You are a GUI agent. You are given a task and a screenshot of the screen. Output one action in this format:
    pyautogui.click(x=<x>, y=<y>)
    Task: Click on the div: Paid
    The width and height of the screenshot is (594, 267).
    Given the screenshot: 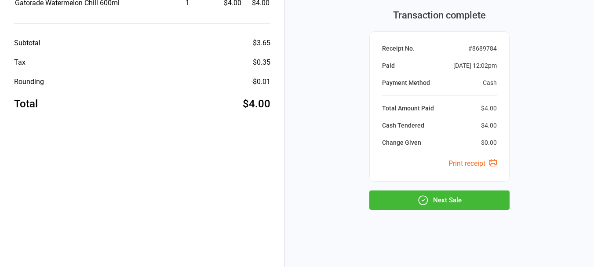 What is the action you would take?
    pyautogui.click(x=388, y=65)
    